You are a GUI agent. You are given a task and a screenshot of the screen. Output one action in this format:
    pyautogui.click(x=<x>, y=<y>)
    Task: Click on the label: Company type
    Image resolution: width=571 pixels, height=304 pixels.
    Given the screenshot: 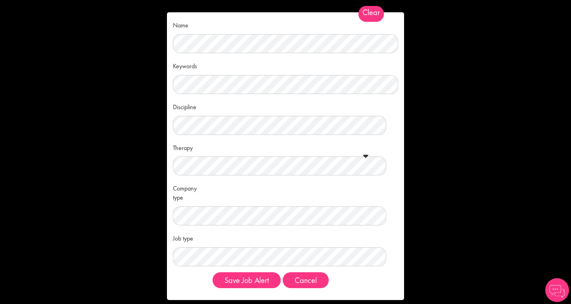 What is the action you would take?
    pyautogui.click(x=190, y=192)
    